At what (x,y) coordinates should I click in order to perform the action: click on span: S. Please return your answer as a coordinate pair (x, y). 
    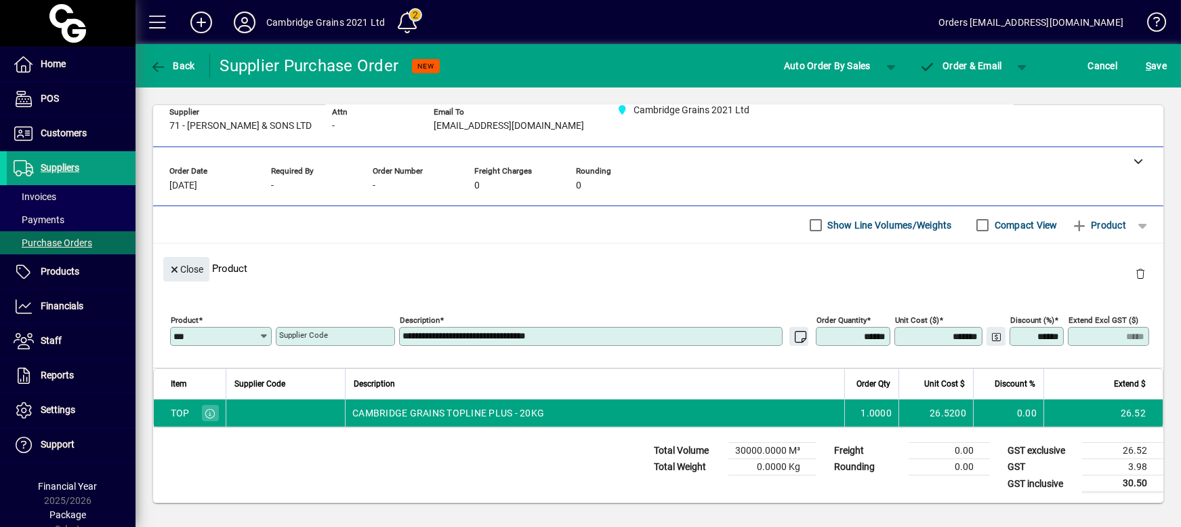
    Looking at the image, I should click on (1149, 66).